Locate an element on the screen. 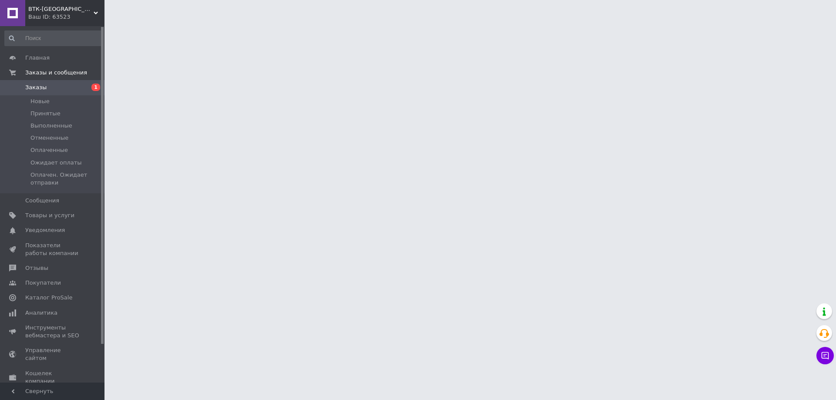 Image resolution: width=836 pixels, height=400 pixels. span: ВТК-ОДЕССА - все для ювелиров is located at coordinates (61, 9).